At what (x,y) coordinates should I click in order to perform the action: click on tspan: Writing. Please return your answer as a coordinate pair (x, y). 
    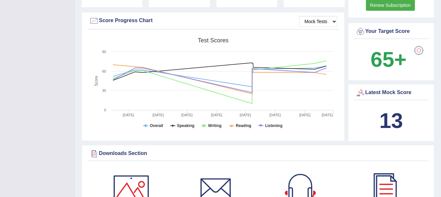
    Looking at the image, I should click on (214, 126).